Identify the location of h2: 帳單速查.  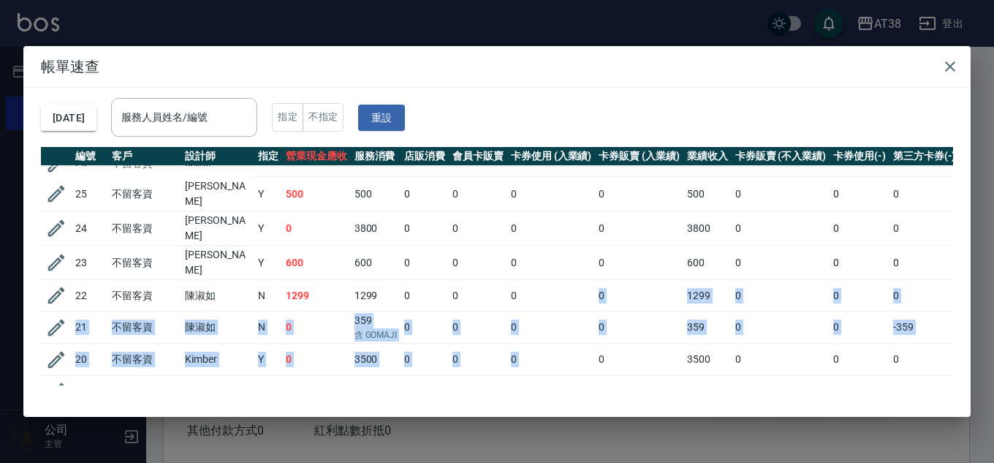
(497, 66).